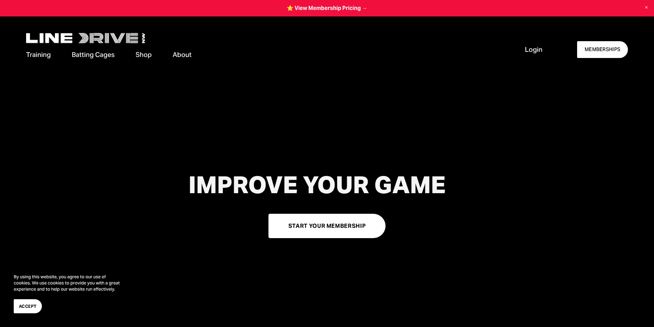  Describe the element at coordinates (534, 49) in the screenshot. I see `span: Login` at that location.